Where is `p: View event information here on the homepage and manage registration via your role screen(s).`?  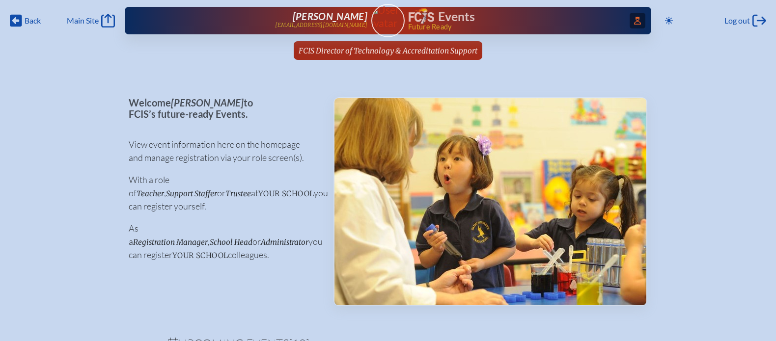
p: View event information here on the homepage and manage registration via your role screen(s). is located at coordinates (223, 151).